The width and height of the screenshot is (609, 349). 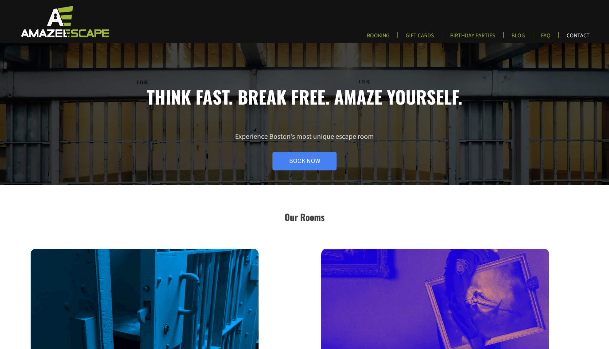 What do you see at coordinates (518, 38) in the screenshot?
I see `a: BLOG` at bounding box center [518, 38].